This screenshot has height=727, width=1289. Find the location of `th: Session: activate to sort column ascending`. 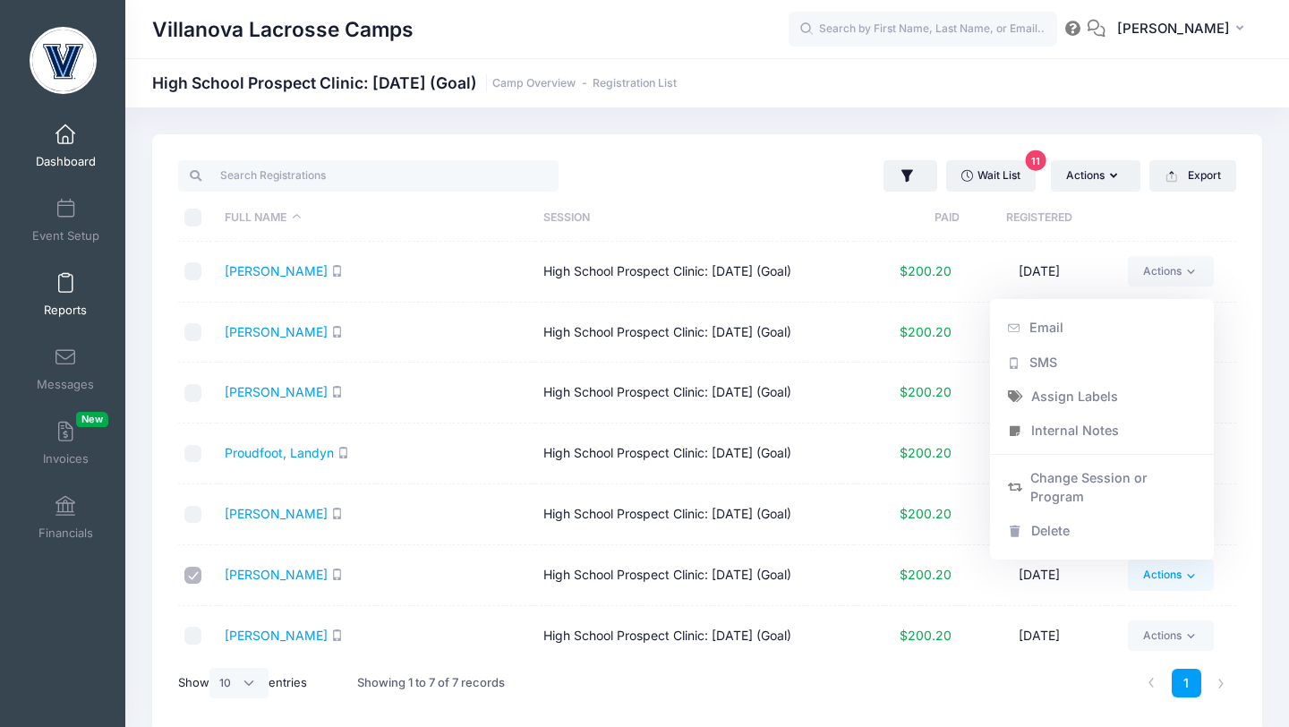

th: Session: activate to sort column ascending is located at coordinates (695, 218).